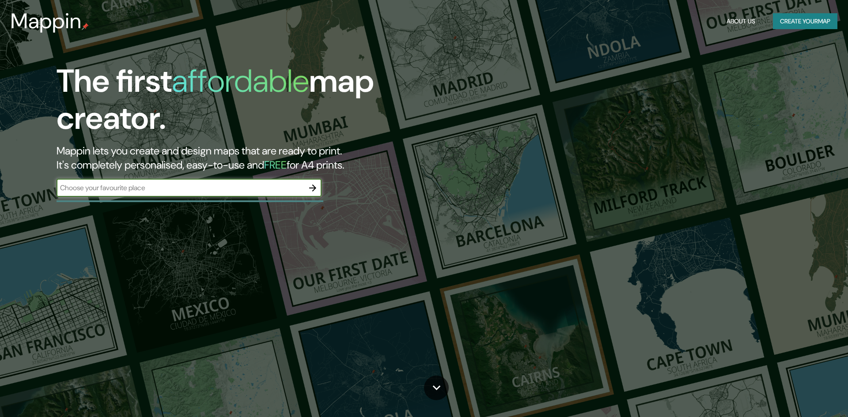 The image size is (848, 417). I want to click on h2: Mappin lets you create and design maps that are ready to print. It's completely personalised, eas..., so click(268, 158).